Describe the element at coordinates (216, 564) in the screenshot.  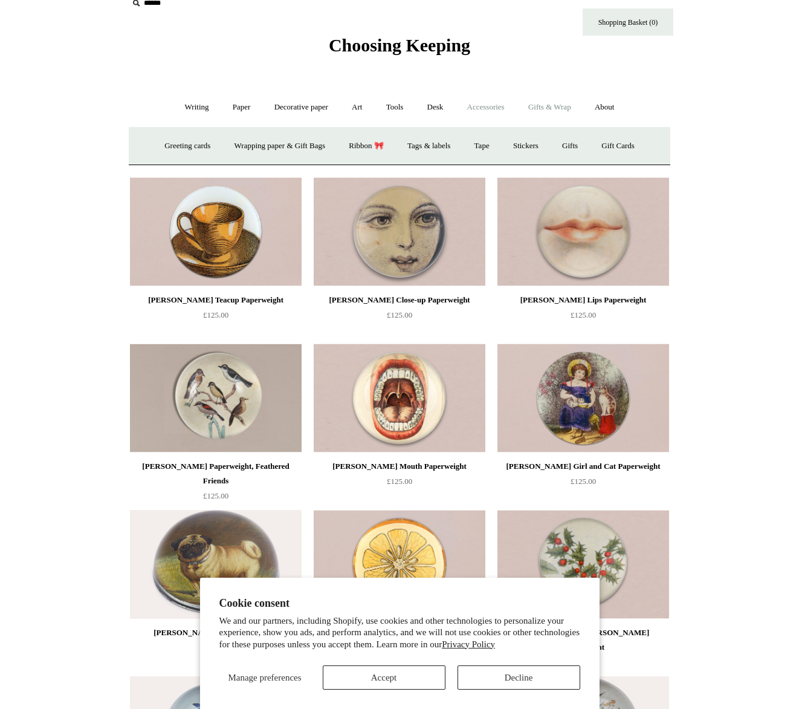
I see `a: John Derian Pug Paperweight John Derian Pug Paperweight` at that location.